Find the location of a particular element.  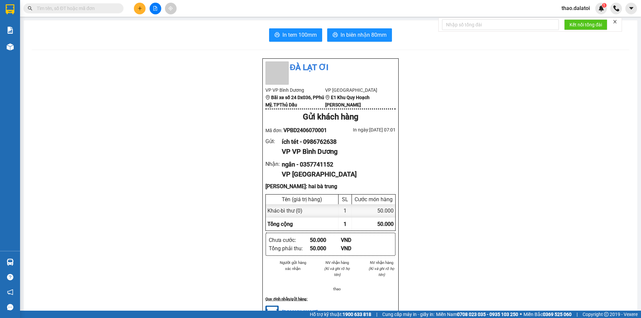

div: SL is located at coordinates (345, 199).